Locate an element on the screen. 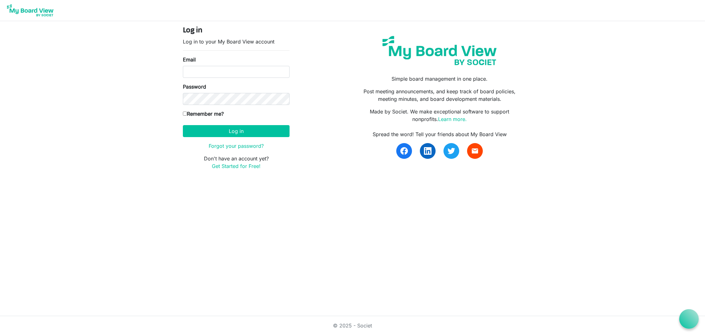 This screenshot has width=705, height=335. button: Log in is located at coordinates (236, 131).